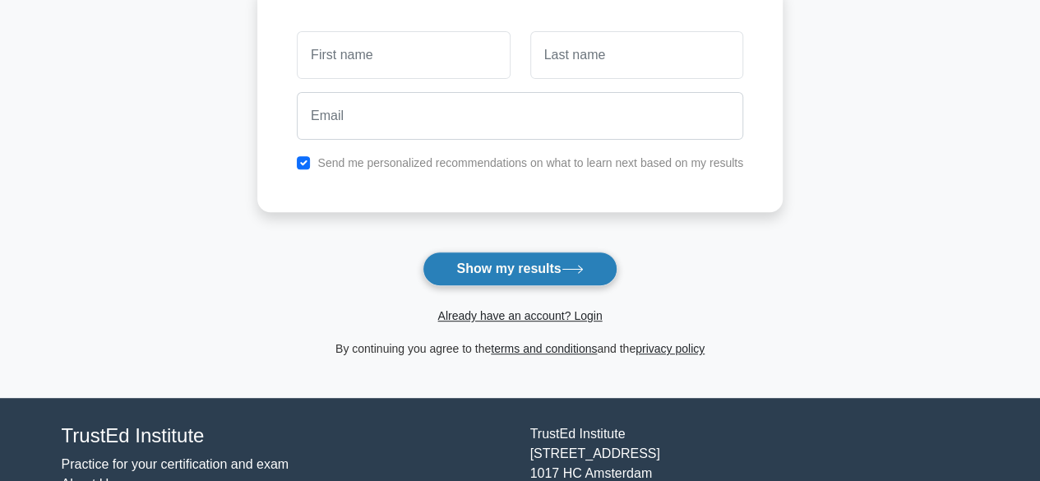 The image size is (1040, 481). What do you see at coordinates (530, 163) in the screenshot?
I see `label: Send me personalized recommendations on what to learn next based on my results` at bounding box center [530, 163].